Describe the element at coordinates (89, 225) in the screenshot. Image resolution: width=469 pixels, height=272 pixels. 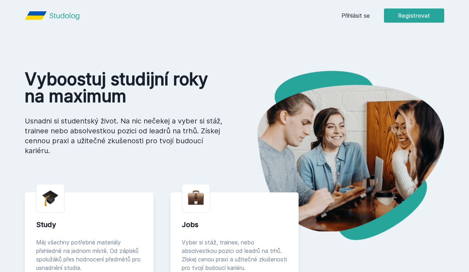
I see `div: Study` at that location.